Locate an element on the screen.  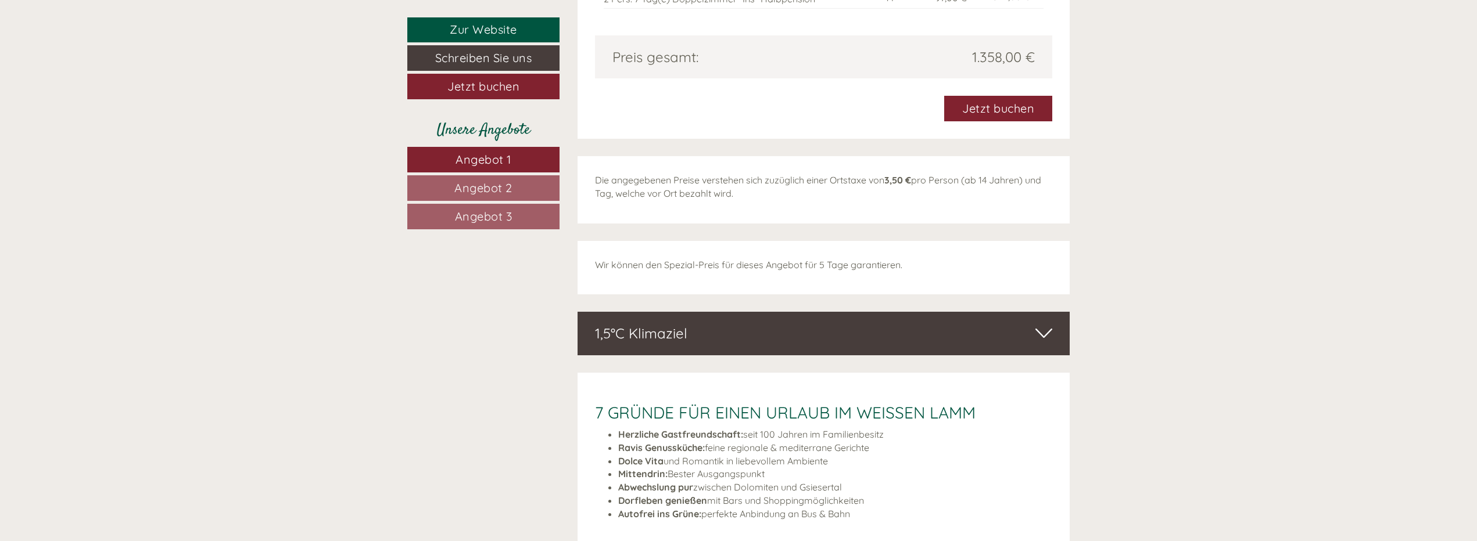
p: Die angegebenen Preise verstehen sich zuzüglich einer Ortstaxe von pro Person (ab 14 Jahren) und ... is located at coordinates (824, 187).